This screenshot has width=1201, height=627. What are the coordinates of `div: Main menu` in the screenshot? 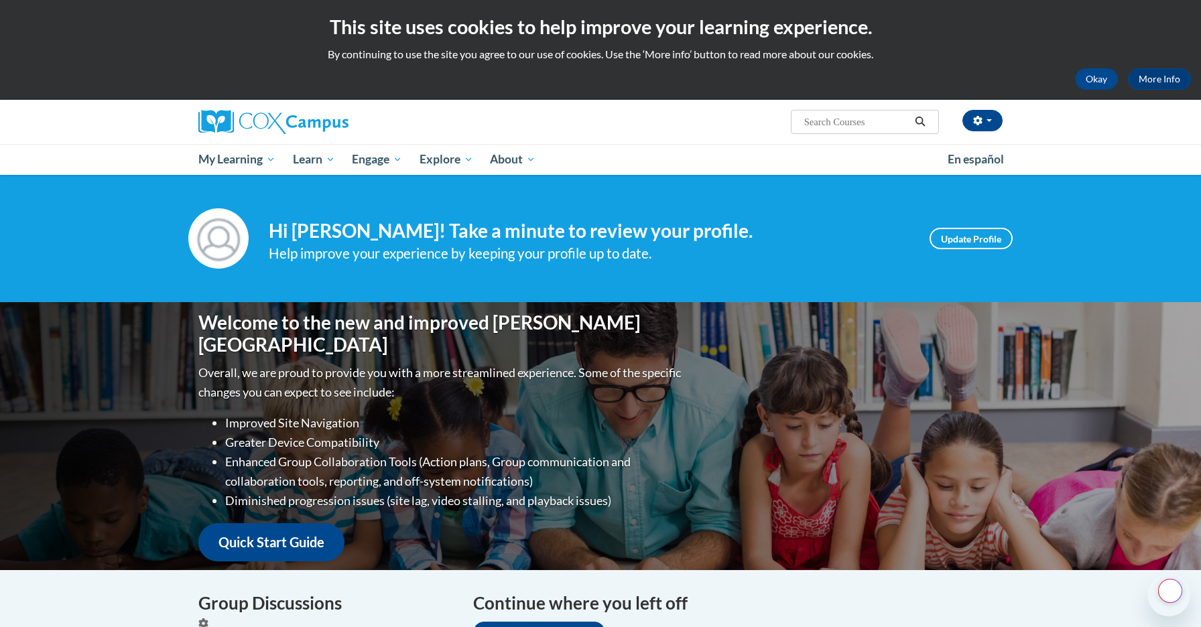 It's located at (600, 159).